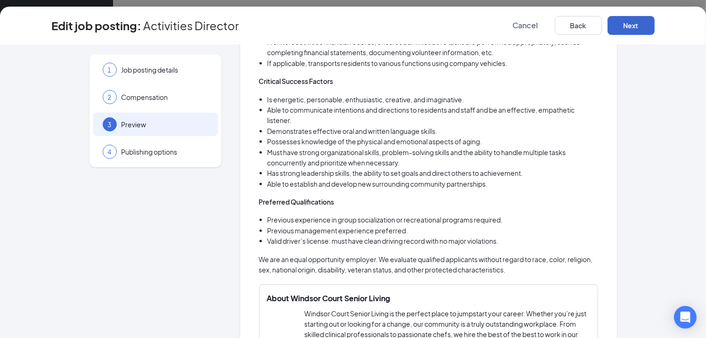 The width and height of the screenshot is (706, 338). What do you see at coordinates (110, 152) in the screenshot?
I see `span: 4` at bounding box center [110, 152].